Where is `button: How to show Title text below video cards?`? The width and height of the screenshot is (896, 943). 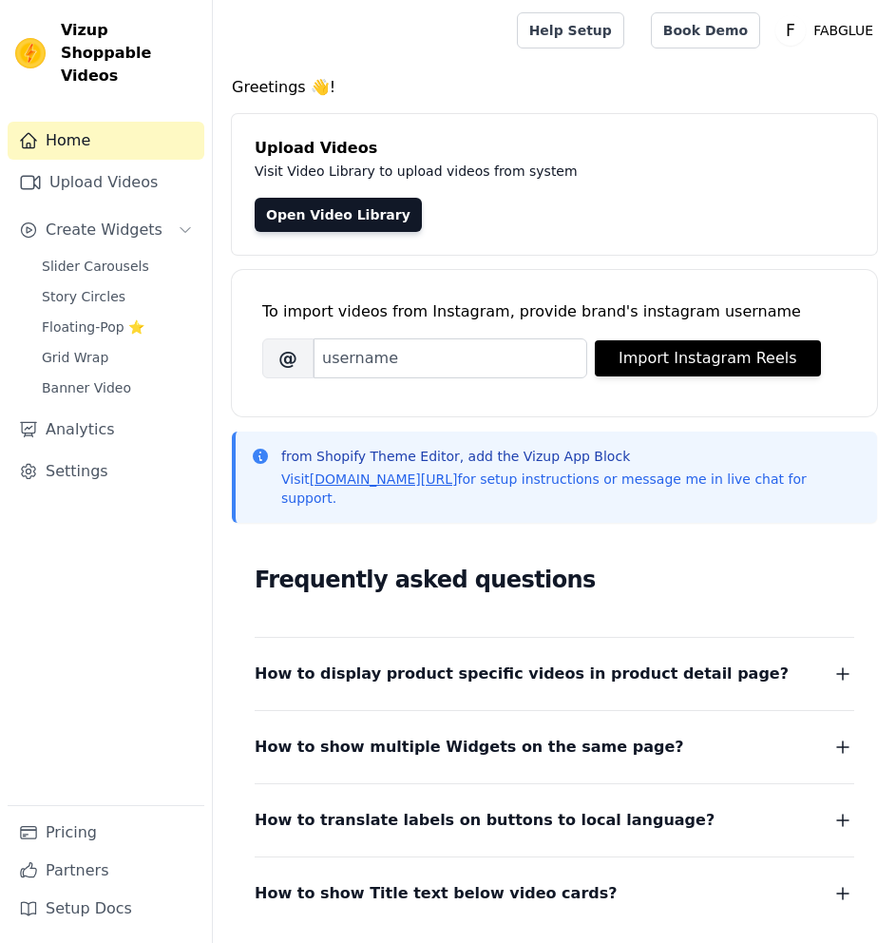 button: How to show Title text below video cards? is located at coordinates (554, 893).